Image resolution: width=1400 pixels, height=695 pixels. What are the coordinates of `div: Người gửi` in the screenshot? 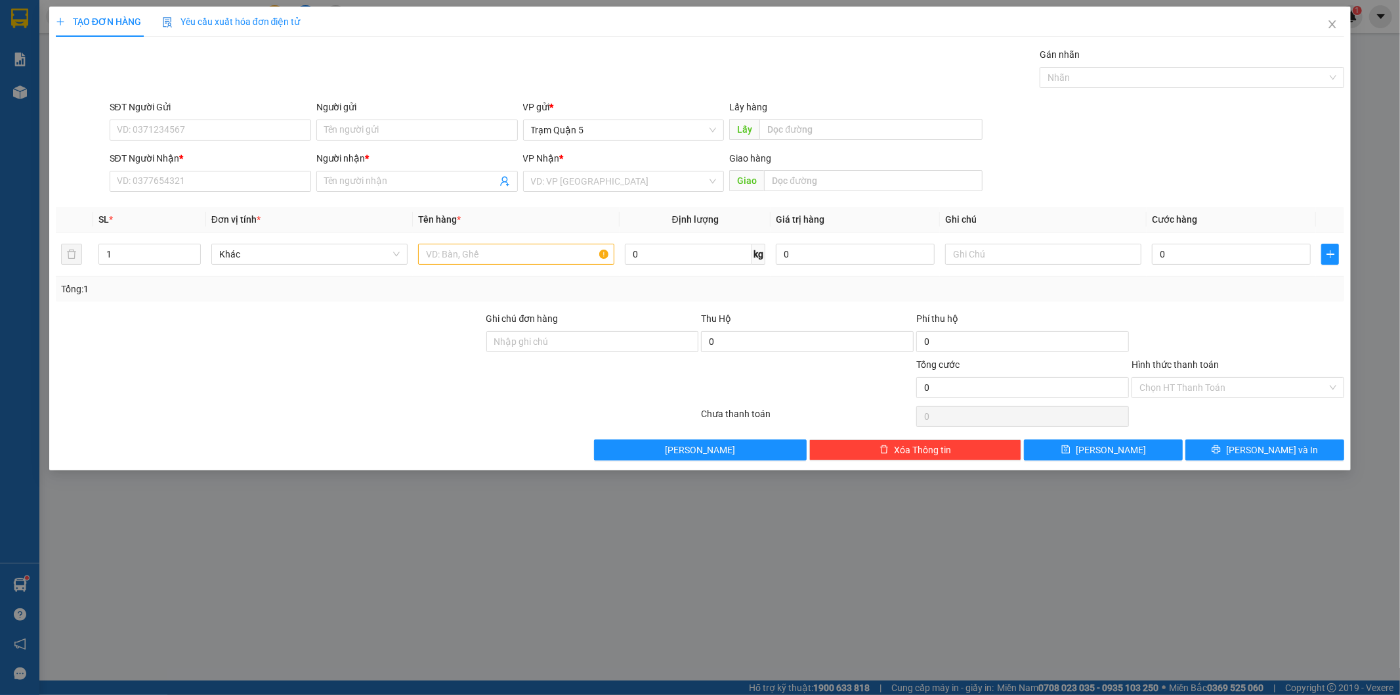 It's located at (417, 107).